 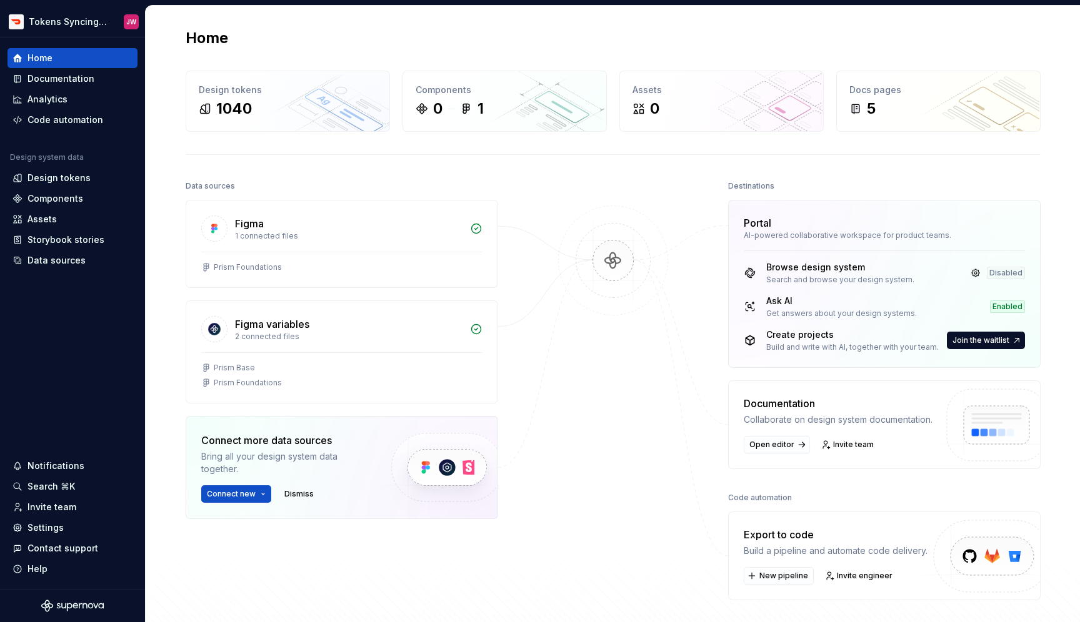 I want to click on div: Notifications, so click(x=56, y=466).